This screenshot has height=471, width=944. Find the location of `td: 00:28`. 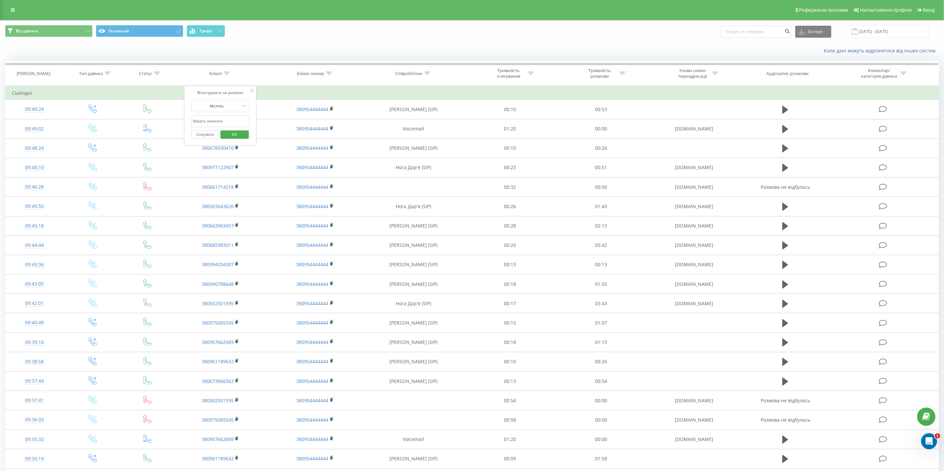

td: 00:28 is located at coordinates (510, 226).